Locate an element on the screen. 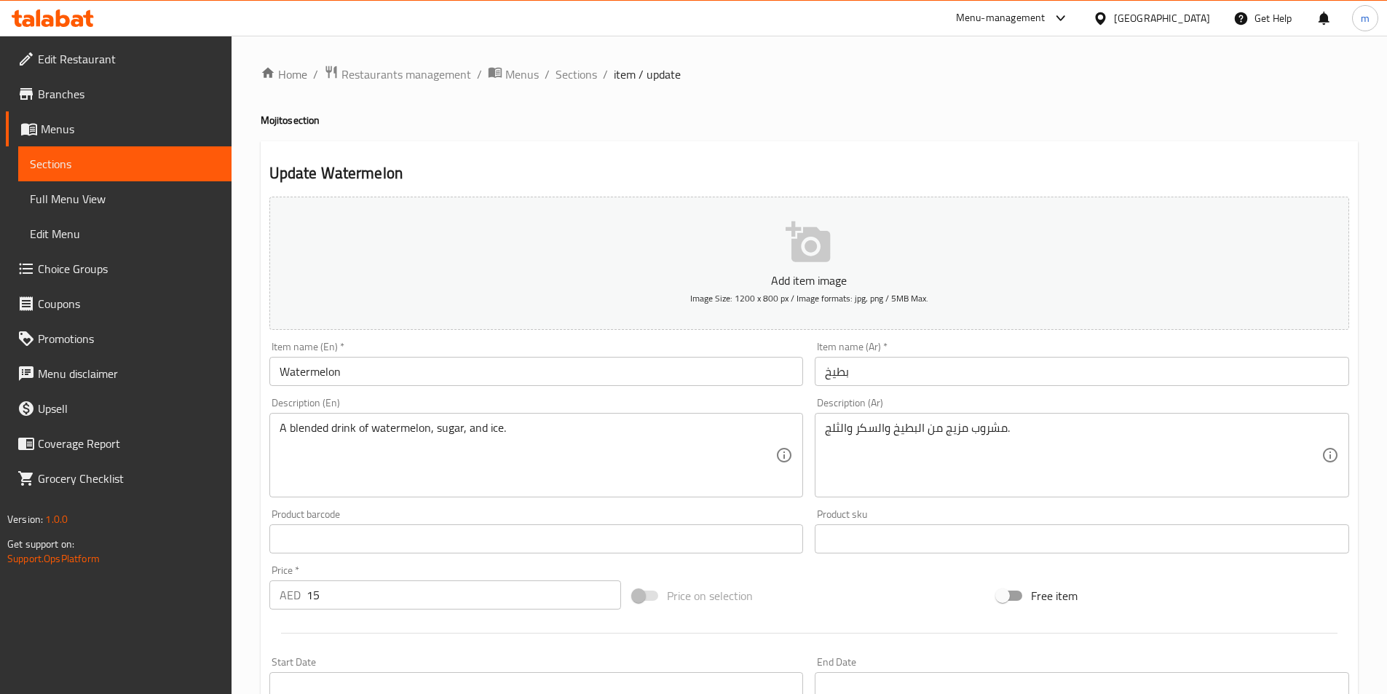 The height and width of the screenshot is (694, 1387). textarea: مشروب مزيج من البطيخ والسكر والثلج. is located at coordinates (1073, 455).